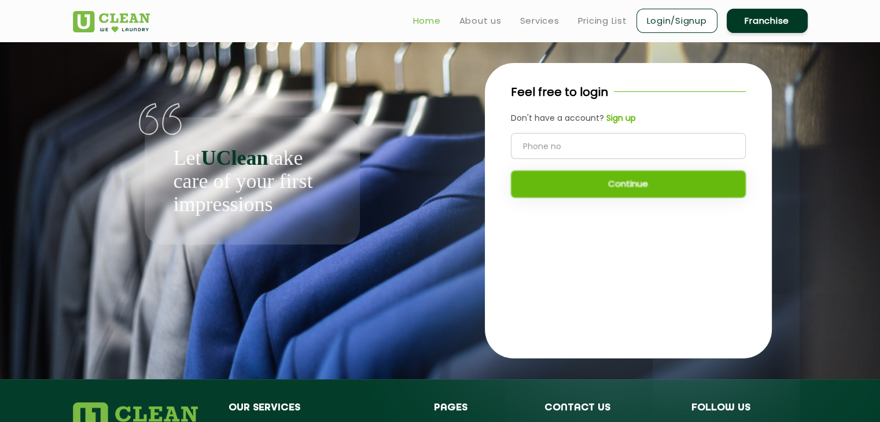 The image size is (880, 422). Describe the element at coordinates (557, 118) in the screenshot. I see `span: Don't have a account?` at that location.